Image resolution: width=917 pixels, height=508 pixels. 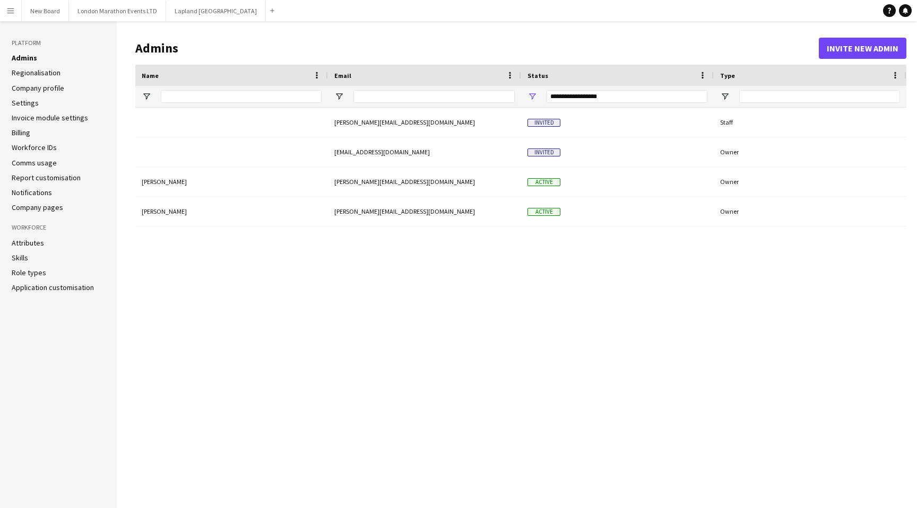 I want to click on button: New Board, so click(x=45, y=11).